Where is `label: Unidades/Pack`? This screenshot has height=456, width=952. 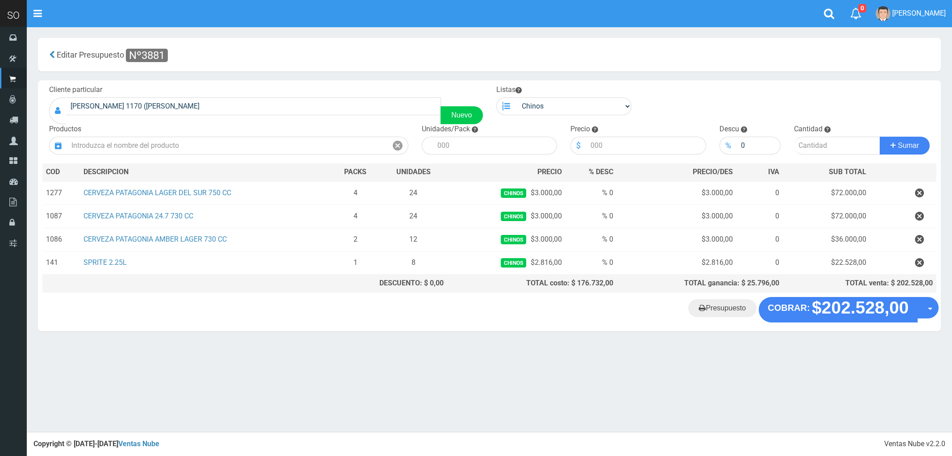
label: Unidades/Pack is located at coordinates (446, 129).